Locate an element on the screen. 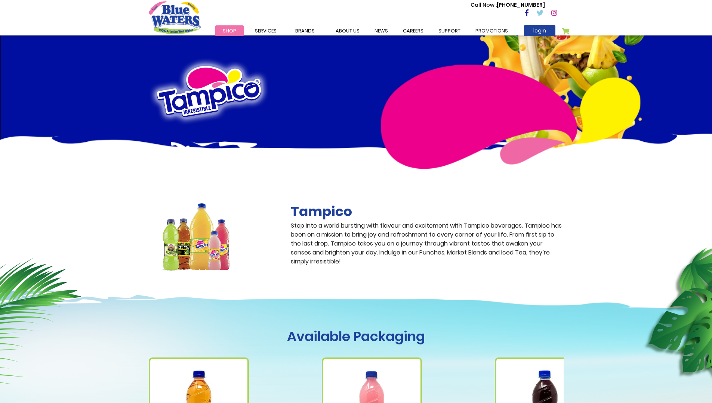  a: support is located at coordinates (449, 31).